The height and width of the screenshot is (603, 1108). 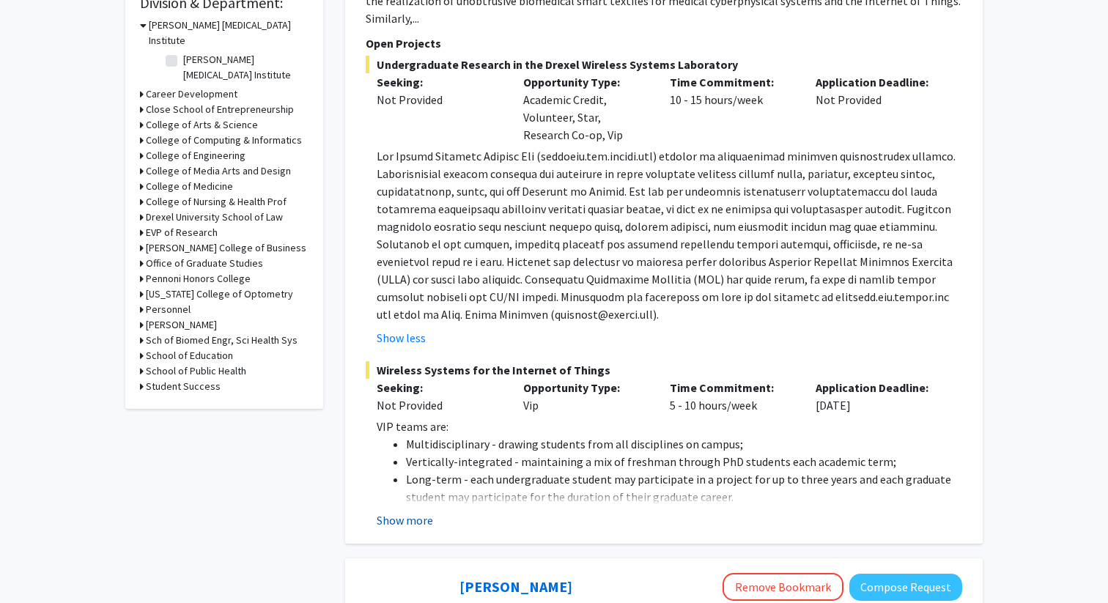 I want to click on h3: College of Engineering, so click(x=196, y=155).